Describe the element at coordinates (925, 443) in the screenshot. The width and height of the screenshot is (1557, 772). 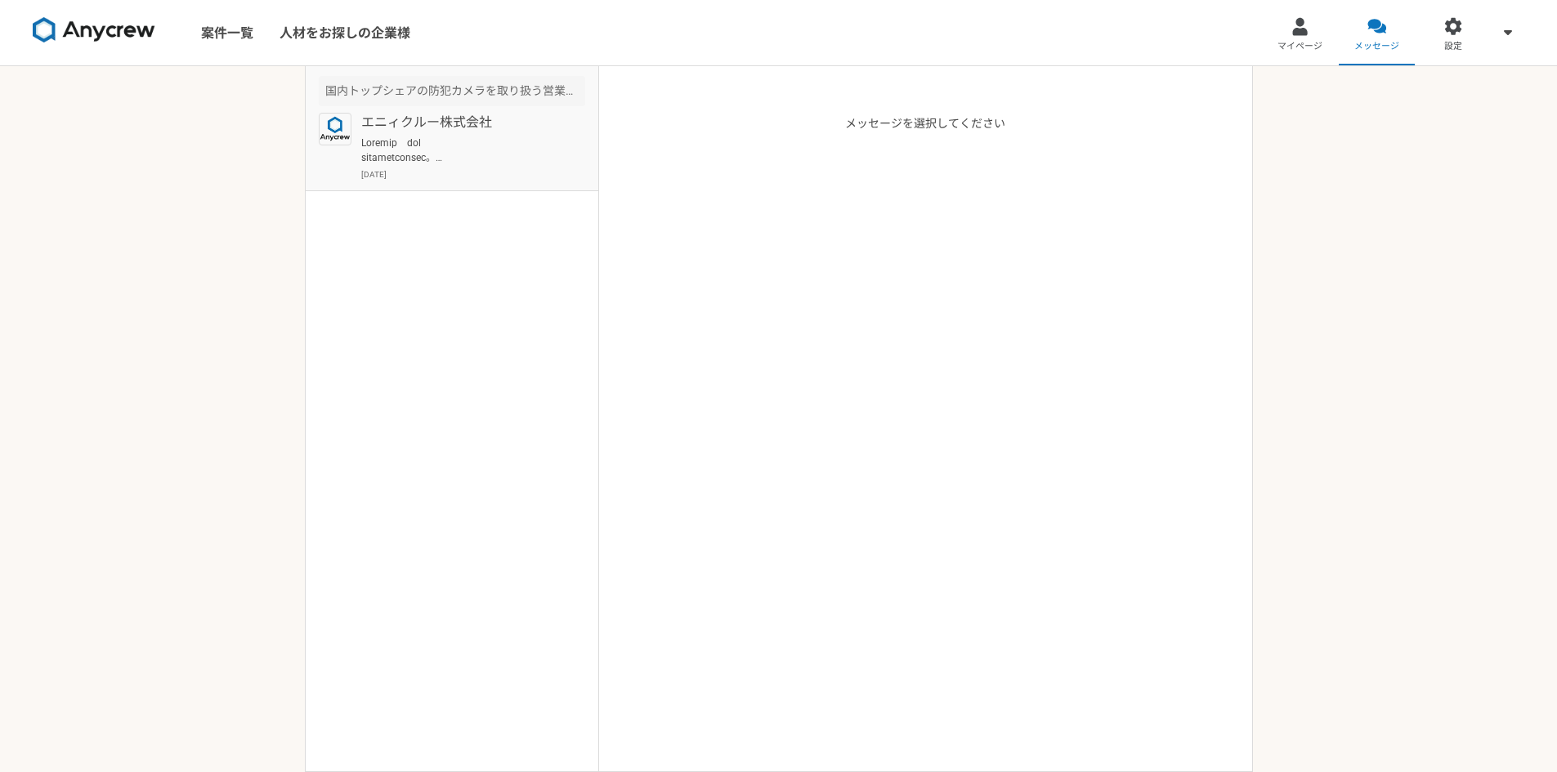
I see `p: メッセージを選択してください` at that location.